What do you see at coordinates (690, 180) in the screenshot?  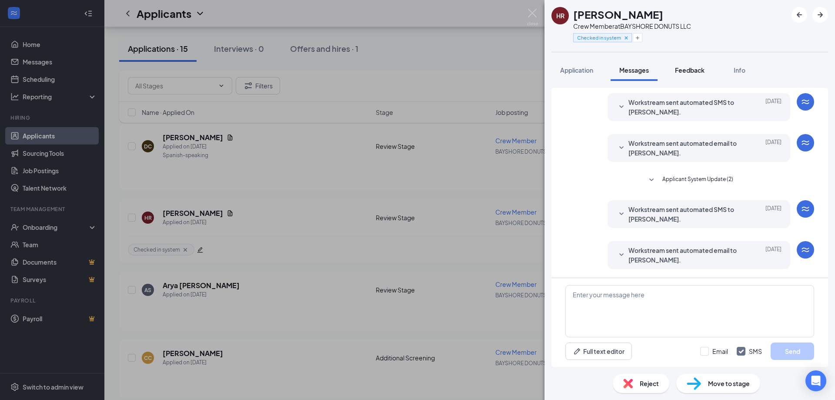 I see `button: SmallChevronDownApplicant System Update (2)` at bounding box center [690, 180].